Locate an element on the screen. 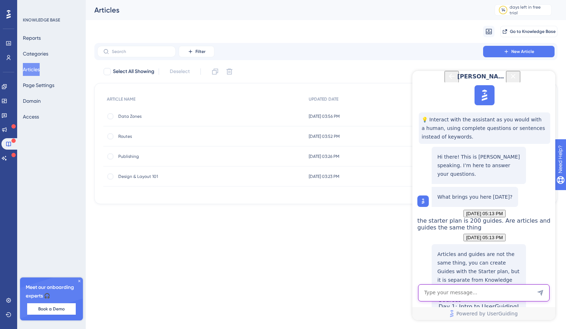 Image resolution: width=566 pixels, height=329 pixels. span: Data Zones is located at coordinates (176, 116).